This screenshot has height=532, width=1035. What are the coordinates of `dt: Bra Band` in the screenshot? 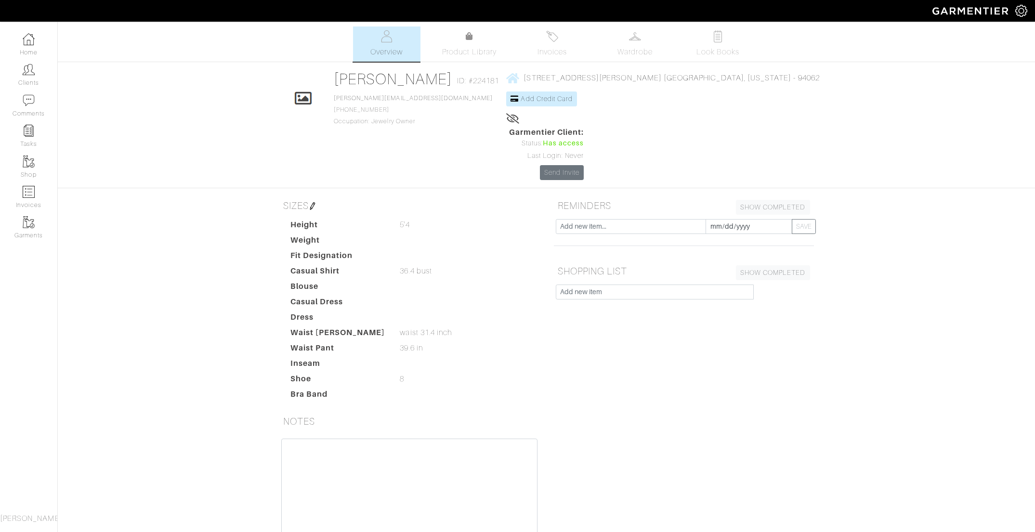 It's located at (338, 396).